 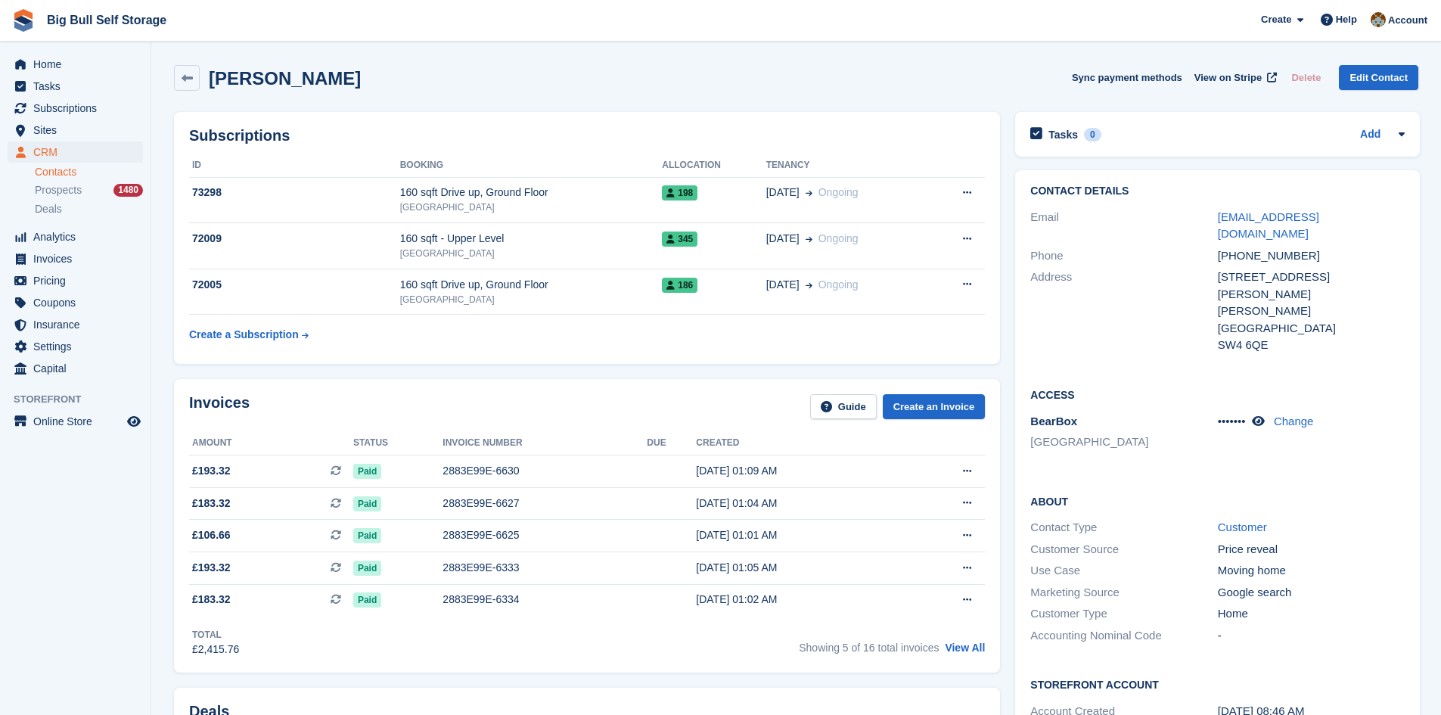 What do you see at coordinates (1123, 635) in the screenshot?
I see `div: Accounting Nominal Code` at bounding box center [1123, 635].